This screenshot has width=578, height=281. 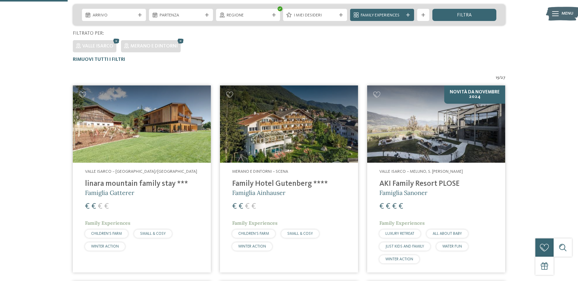 What do you see at coordinates (452, 247) in the screenshot?
I see `span: WATER FUN` at bounding box center [452, 247].